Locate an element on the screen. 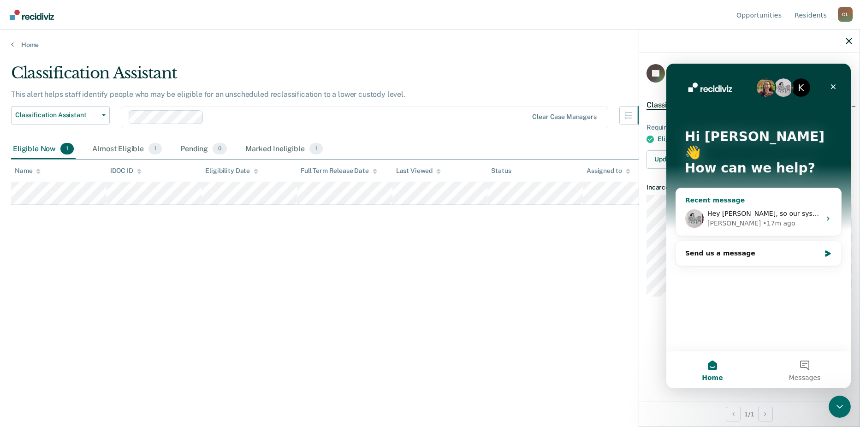 This screenshot has height=427, width=860. div: Classification Assistant is located at coordinates (334, 77).